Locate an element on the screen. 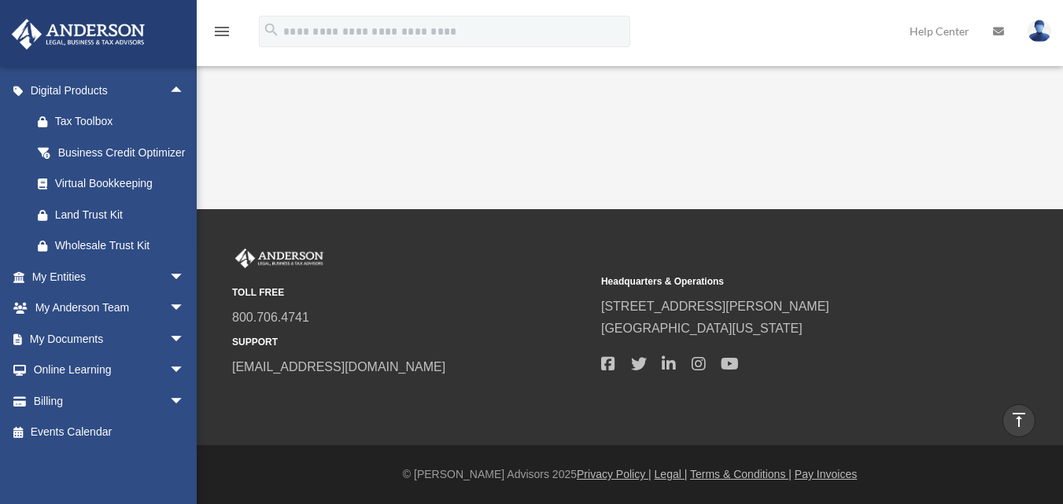  a: 800.706.4741 is located at coordinates (271, 317).